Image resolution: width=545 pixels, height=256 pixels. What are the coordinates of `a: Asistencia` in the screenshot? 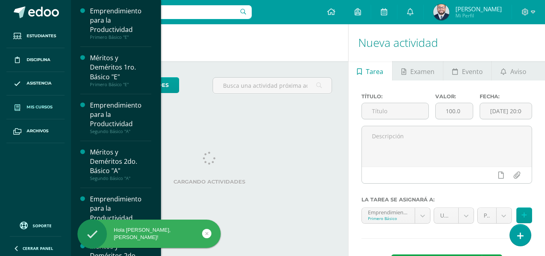 It's located at (36, 84).